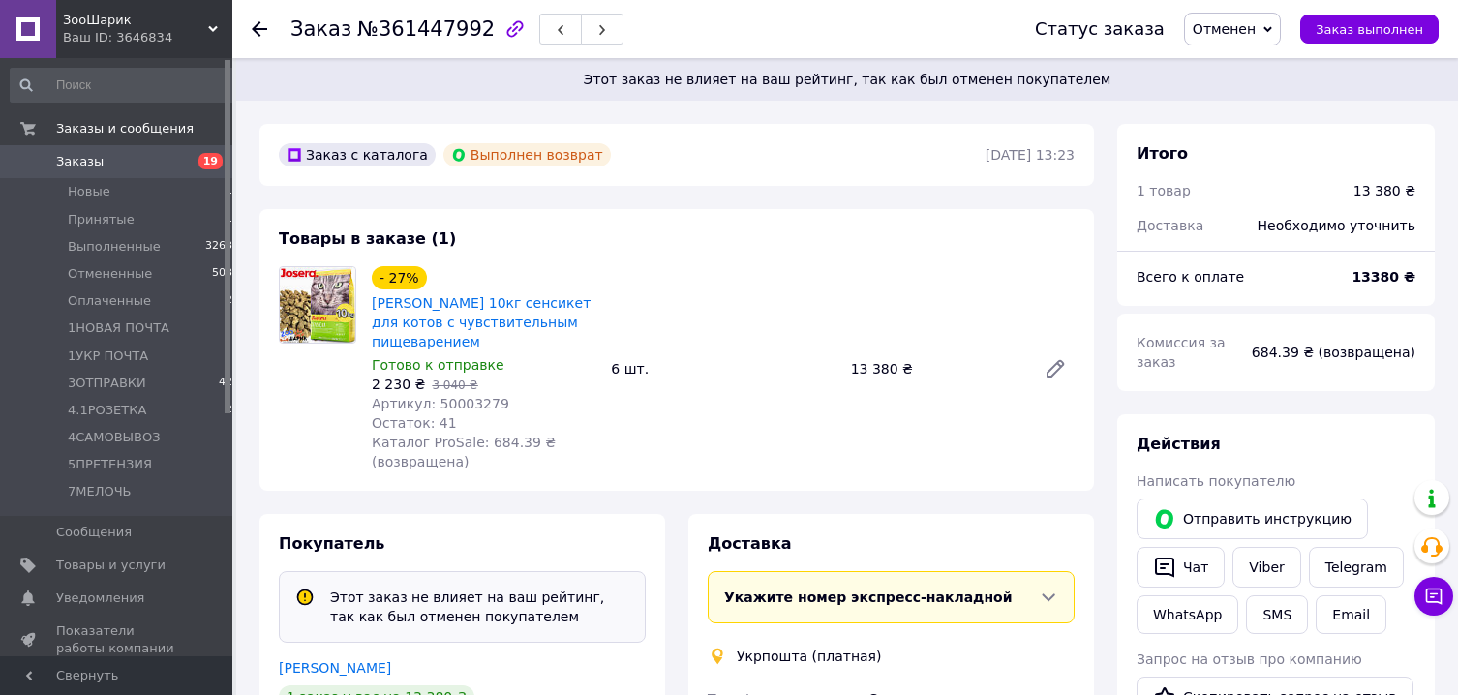  I want to click on div: Статус заказа, so click(1099, 29).